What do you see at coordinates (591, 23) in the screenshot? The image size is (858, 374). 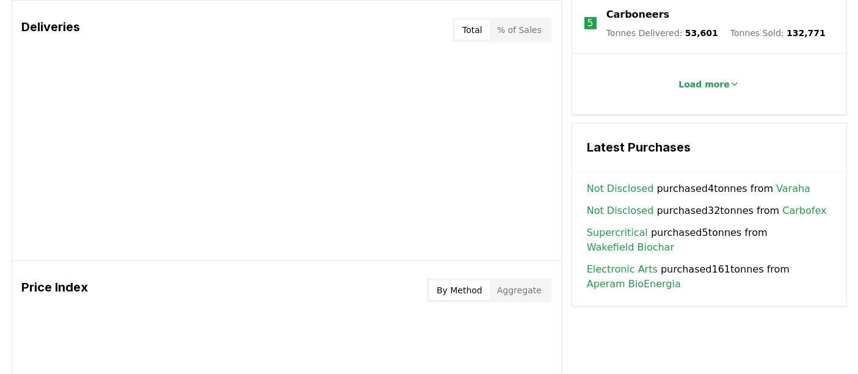 I see `p: 5` at bounding box center [591, 23].